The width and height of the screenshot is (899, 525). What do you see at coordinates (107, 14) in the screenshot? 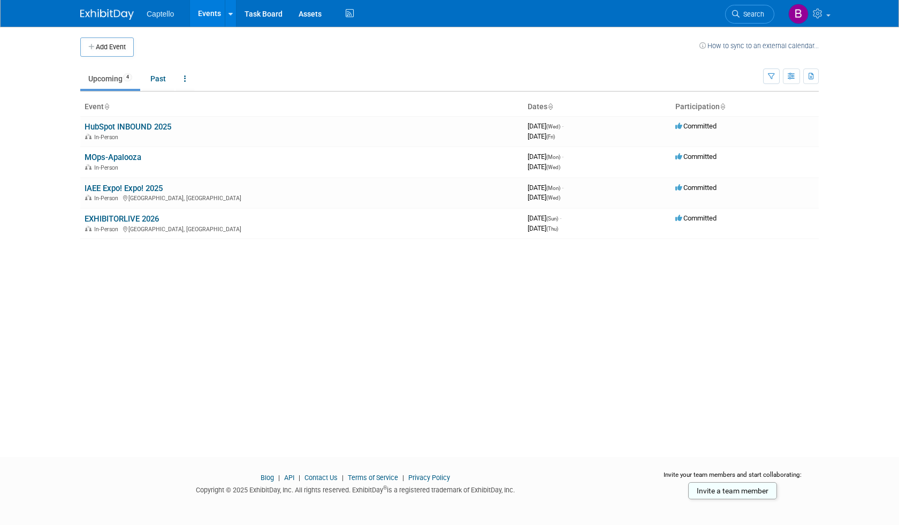
I see `img: ExhibitDay` at bounding box center [107, 14].